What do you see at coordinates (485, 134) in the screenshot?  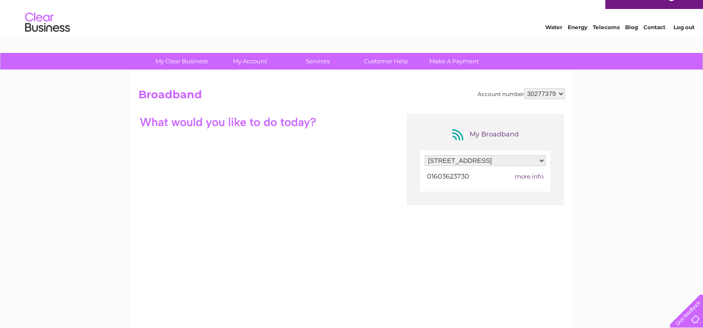 I see `div: My Broadband` at bounding box center [485, 134].